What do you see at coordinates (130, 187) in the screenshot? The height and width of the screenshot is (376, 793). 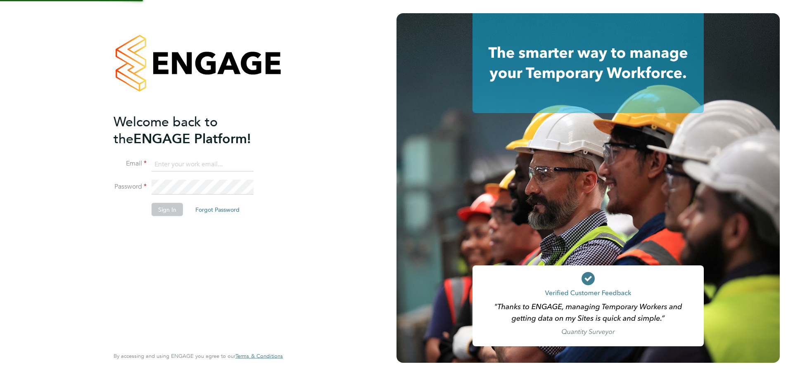 I see `label: Password` at bounding box center [130, 187].